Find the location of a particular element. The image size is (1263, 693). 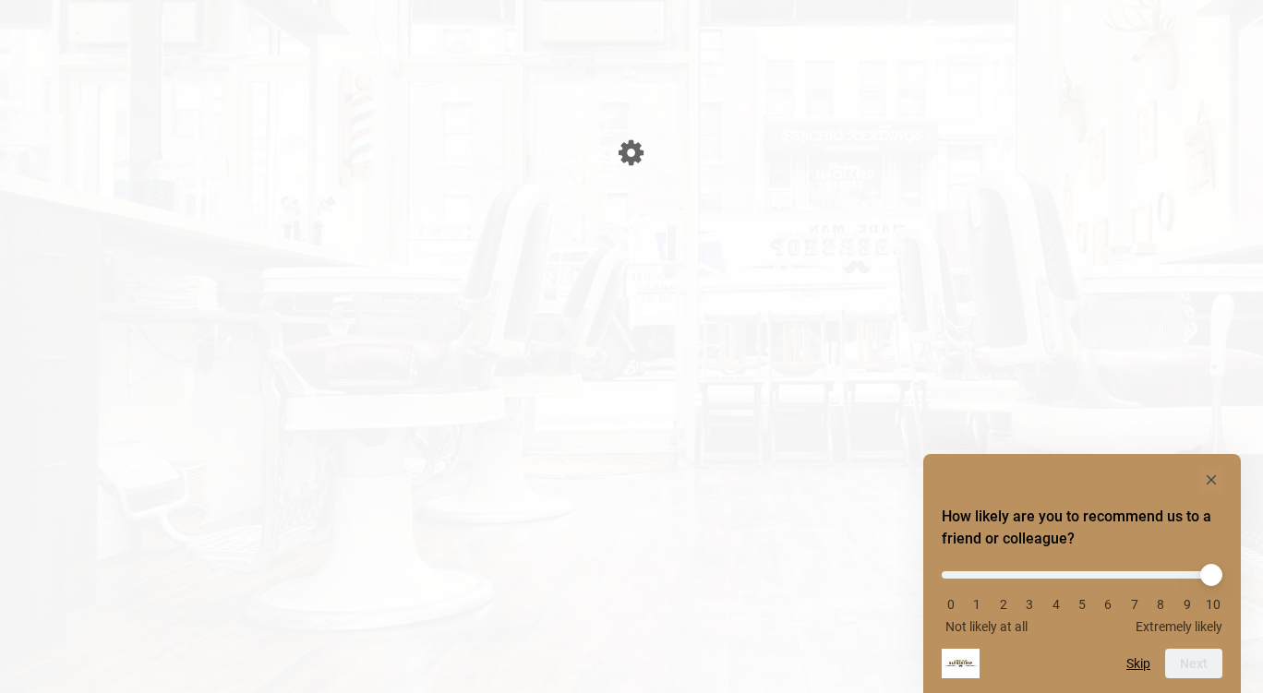

button: Skip is located at coordinates (1138, 664).